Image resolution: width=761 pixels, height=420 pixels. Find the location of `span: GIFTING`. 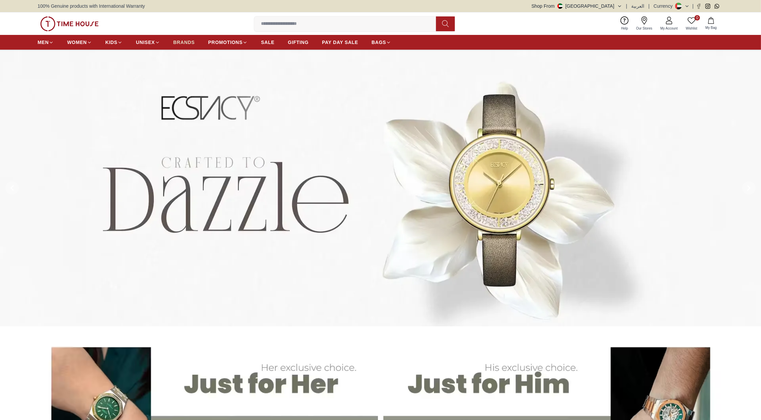

span: GIFTING is located at coordinates (298, 42).